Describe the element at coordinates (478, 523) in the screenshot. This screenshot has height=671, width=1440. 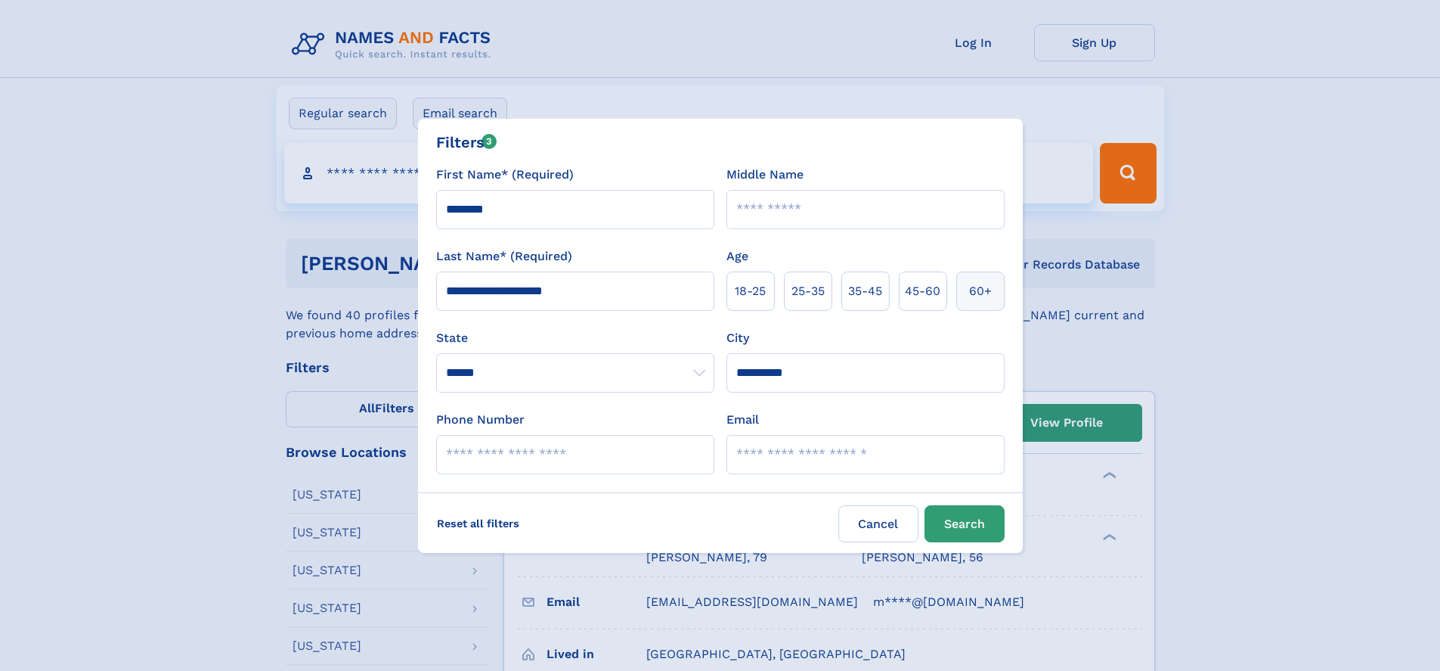
I see `label: Reset all filters` at that location.